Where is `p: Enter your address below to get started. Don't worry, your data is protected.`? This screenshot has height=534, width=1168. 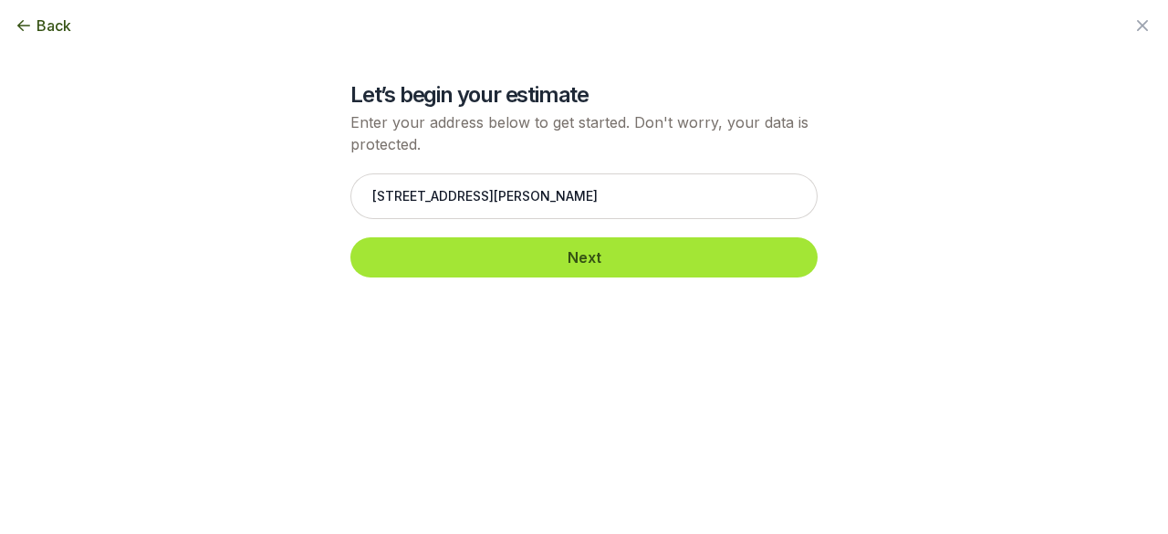
p: Enter your address below to get started. Don't worry, your data is protected. is located at coordinates (584, 133).